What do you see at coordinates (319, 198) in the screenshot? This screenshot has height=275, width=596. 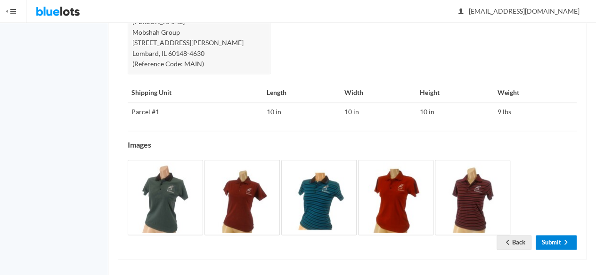 I see `img: 2841a089-0aa7-4383-86ad-6a3cbb045460-1689792012.jpg` at bounding box center [319, 198].